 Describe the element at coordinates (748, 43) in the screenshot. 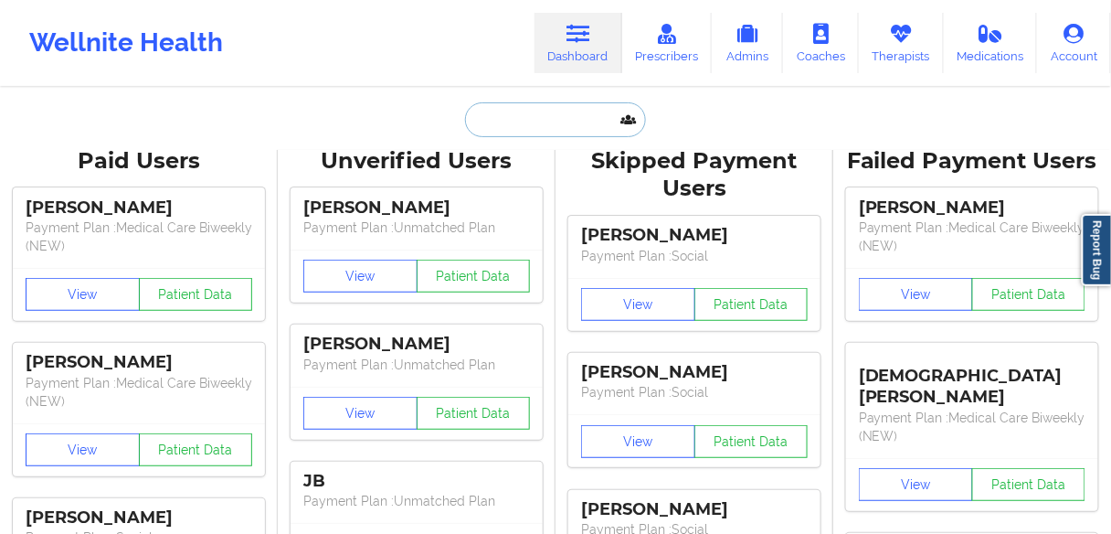

I see `a: Admins` at that location.